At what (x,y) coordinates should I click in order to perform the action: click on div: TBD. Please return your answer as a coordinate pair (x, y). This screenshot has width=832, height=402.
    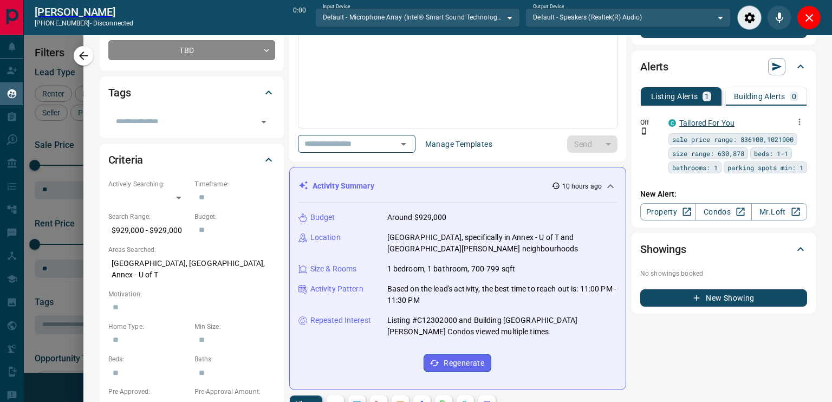
    Looking at the image, I should click on (192, 50).